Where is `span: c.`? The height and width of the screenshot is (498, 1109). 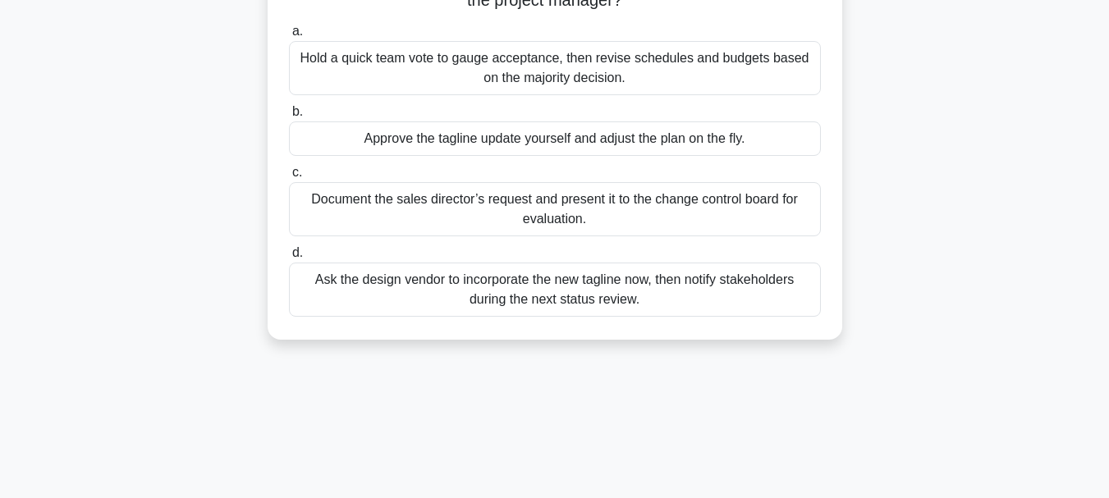 span: c. is located at coordinates (297, 172).